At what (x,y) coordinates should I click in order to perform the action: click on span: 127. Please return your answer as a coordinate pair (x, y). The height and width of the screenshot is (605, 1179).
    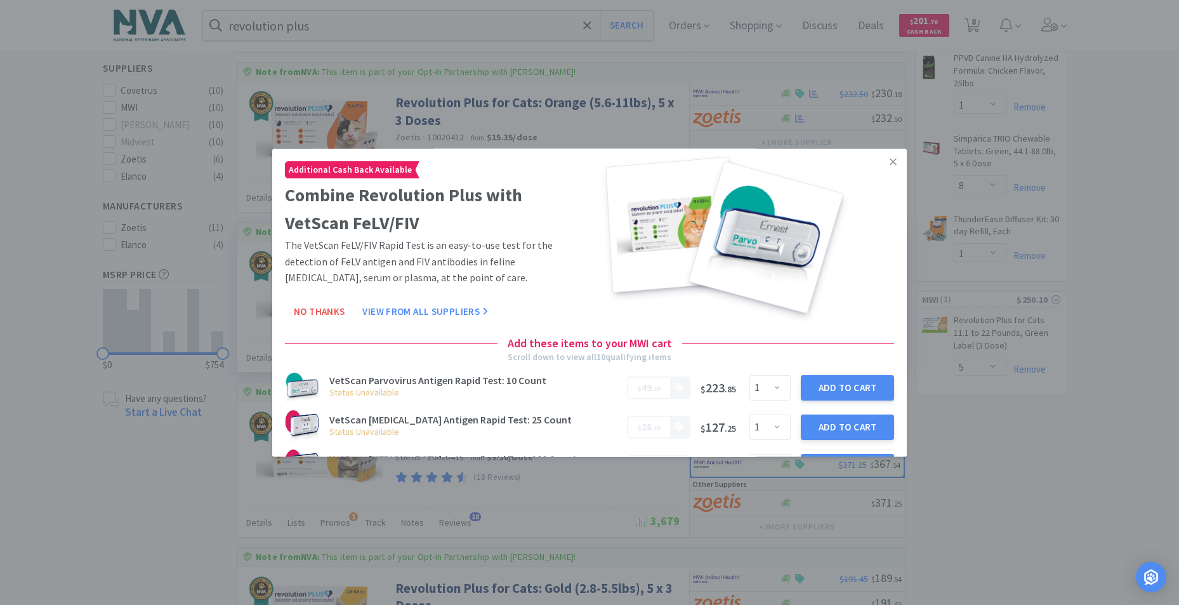
    Looking at the image, I should click on (718, 426).